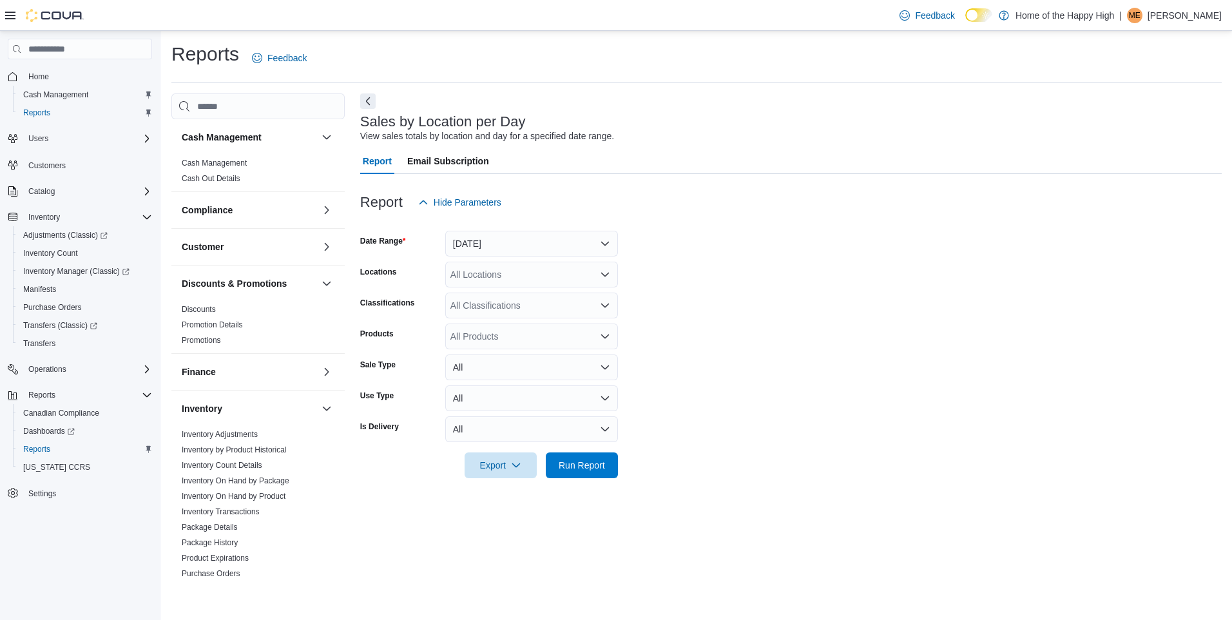 The width and height of the screenshot is (1232, 620). What do you see at coordinates (377, 395) in the screenshot?
I see `label: Use Type` at bounding box center [377, 395].